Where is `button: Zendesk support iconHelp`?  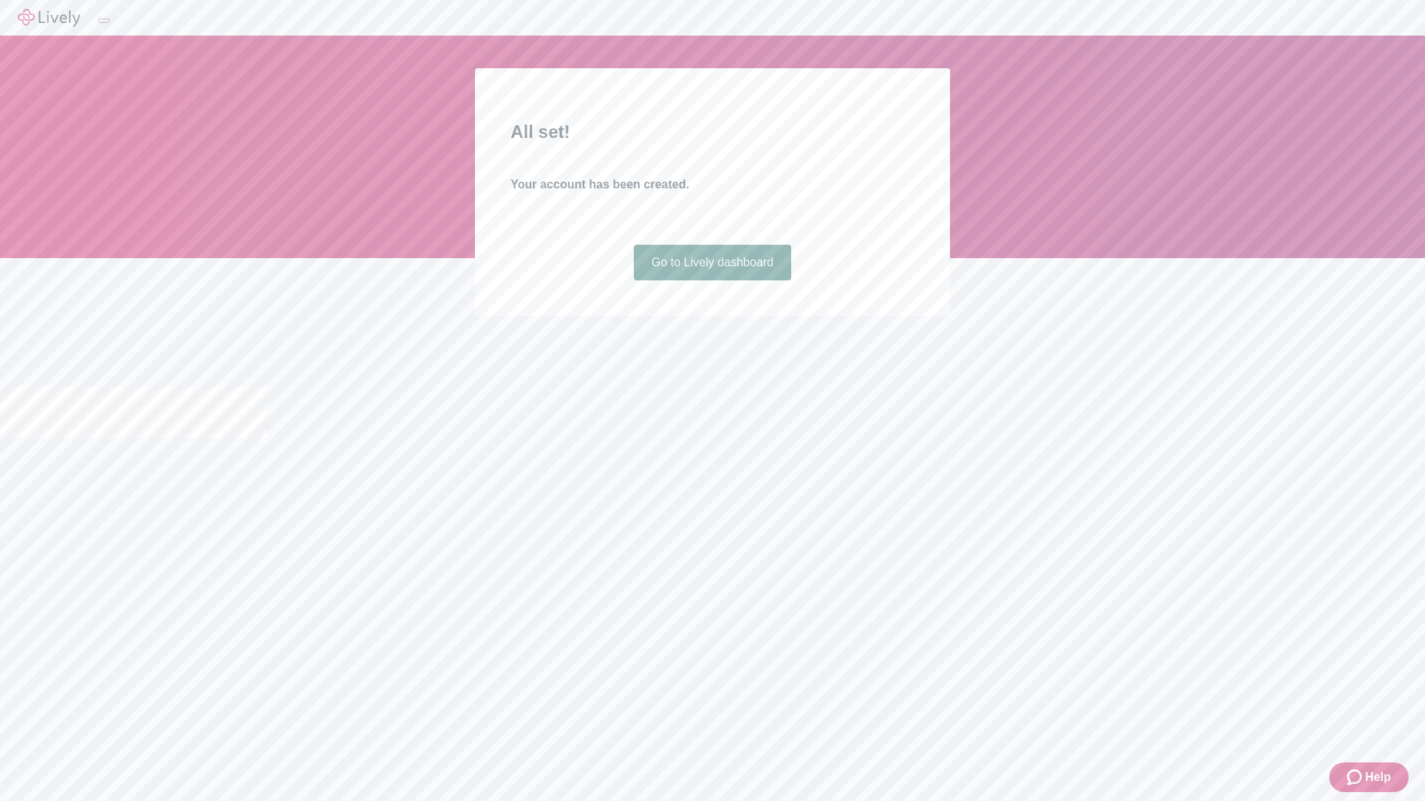
button: Zendesk support iconHelp is located at coordinates (1368, 778).